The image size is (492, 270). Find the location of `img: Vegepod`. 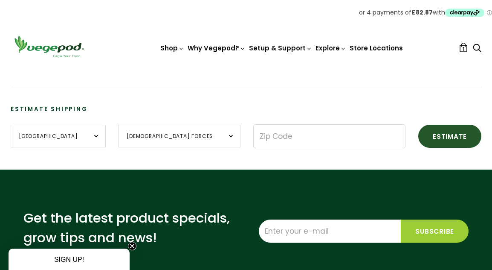

img: Vegepod is located at coordinates (49, 46).